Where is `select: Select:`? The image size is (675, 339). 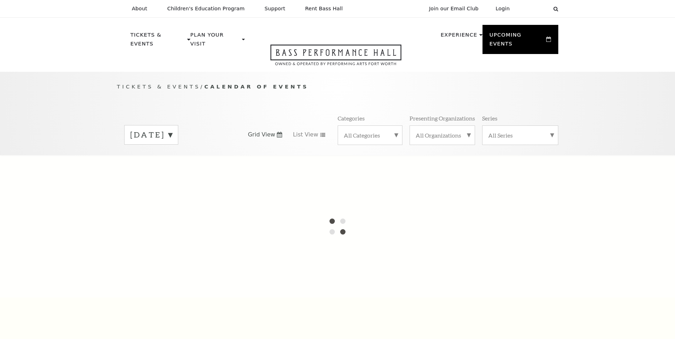
select: Select: is located at coordinates (534, 9).